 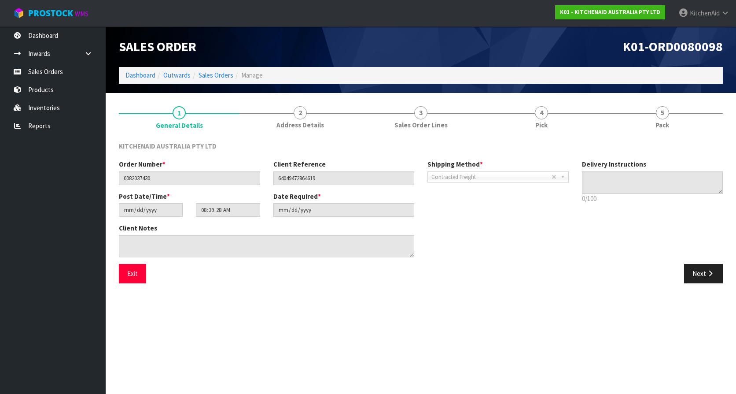 I want to click on a: Sales Orders, so click(x=216, y=75).